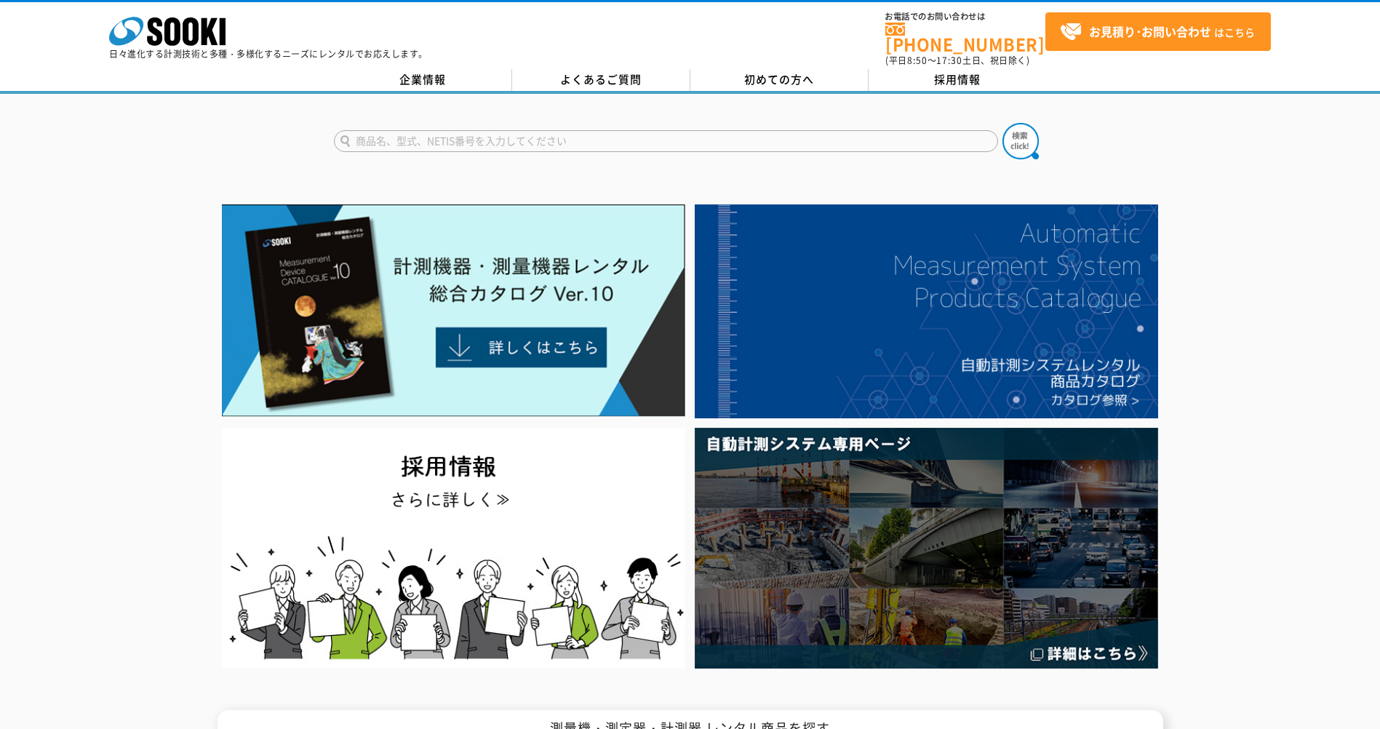 This screenshot has width=1380, height=729. I want to click on a: お見積り･お問い合わせはこちら, so click(1158, 31).